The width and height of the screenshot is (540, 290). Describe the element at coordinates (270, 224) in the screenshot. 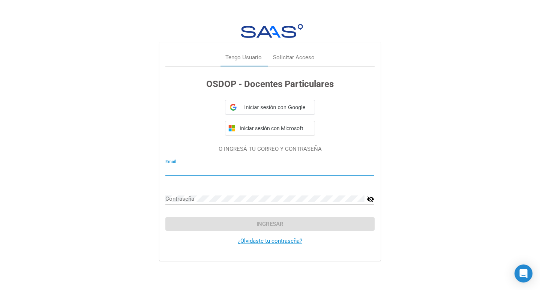

I see `span: Ingresar` at that location.